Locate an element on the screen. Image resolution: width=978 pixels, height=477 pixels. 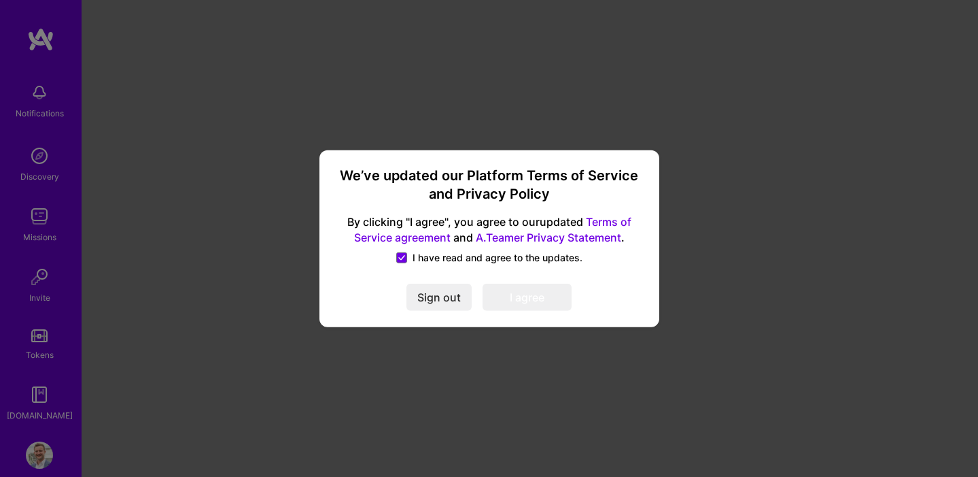
a: Terms of Service agreement is located at coordinates (493, 229).